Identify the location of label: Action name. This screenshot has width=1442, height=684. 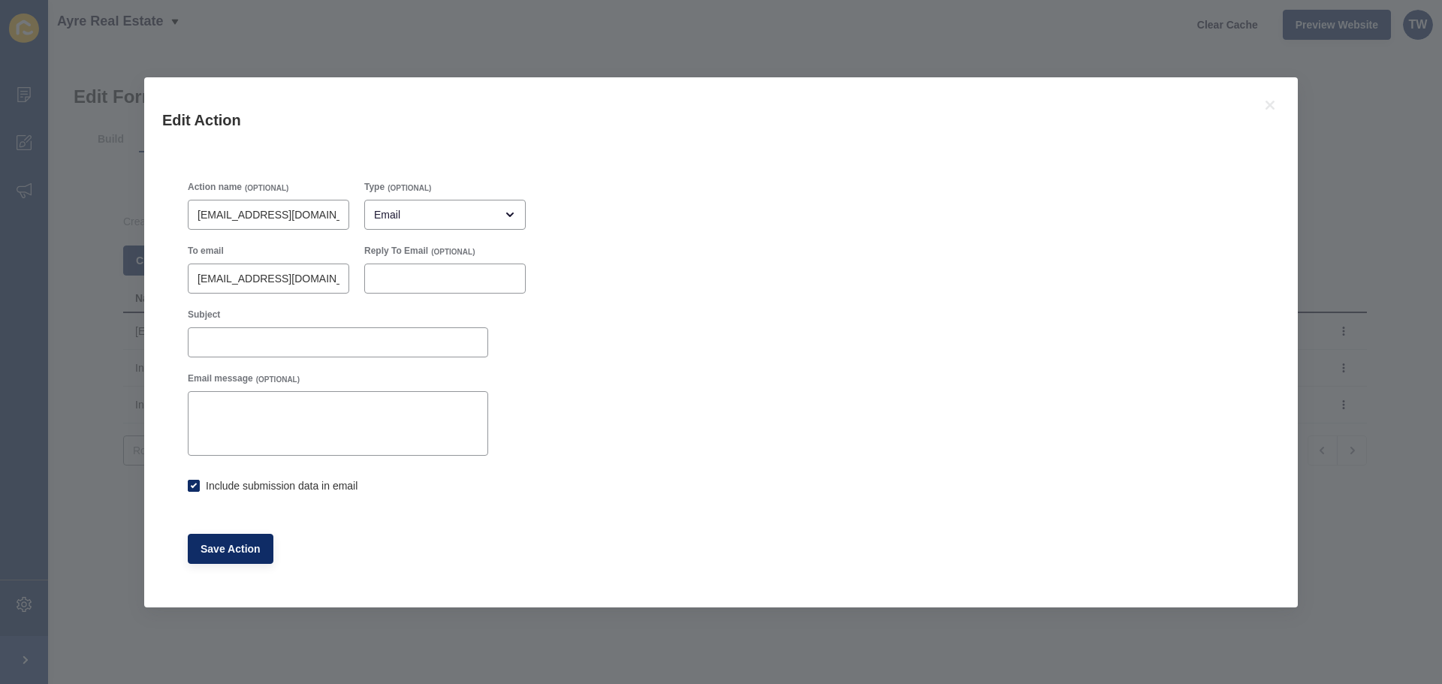
(215, 187).